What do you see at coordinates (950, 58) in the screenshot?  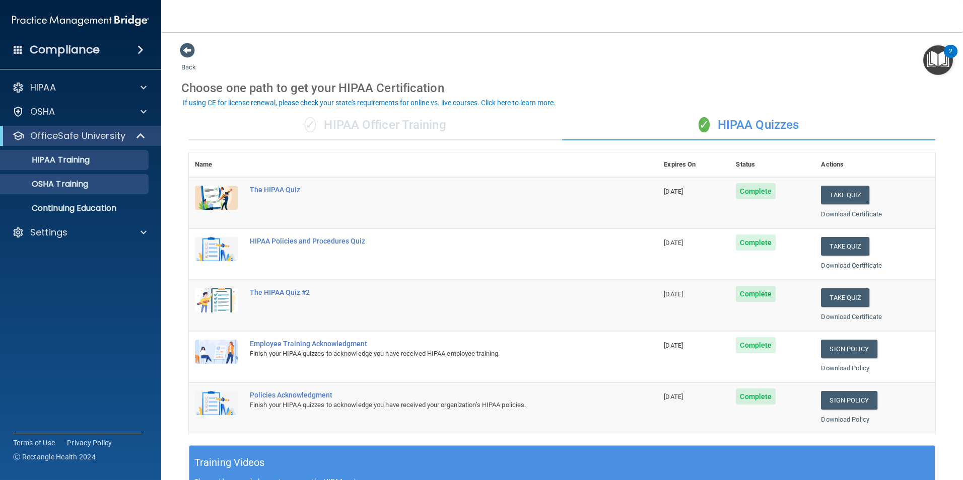 I see `div: 2` at bounding box center [950, 58].